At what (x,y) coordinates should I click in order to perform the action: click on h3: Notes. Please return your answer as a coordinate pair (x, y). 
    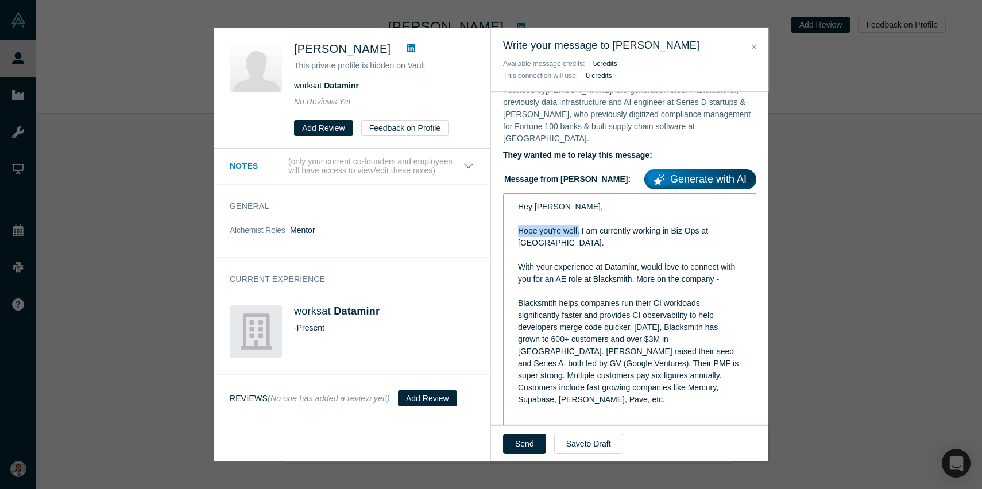
    Looking at the image, I should click on (258, 166).